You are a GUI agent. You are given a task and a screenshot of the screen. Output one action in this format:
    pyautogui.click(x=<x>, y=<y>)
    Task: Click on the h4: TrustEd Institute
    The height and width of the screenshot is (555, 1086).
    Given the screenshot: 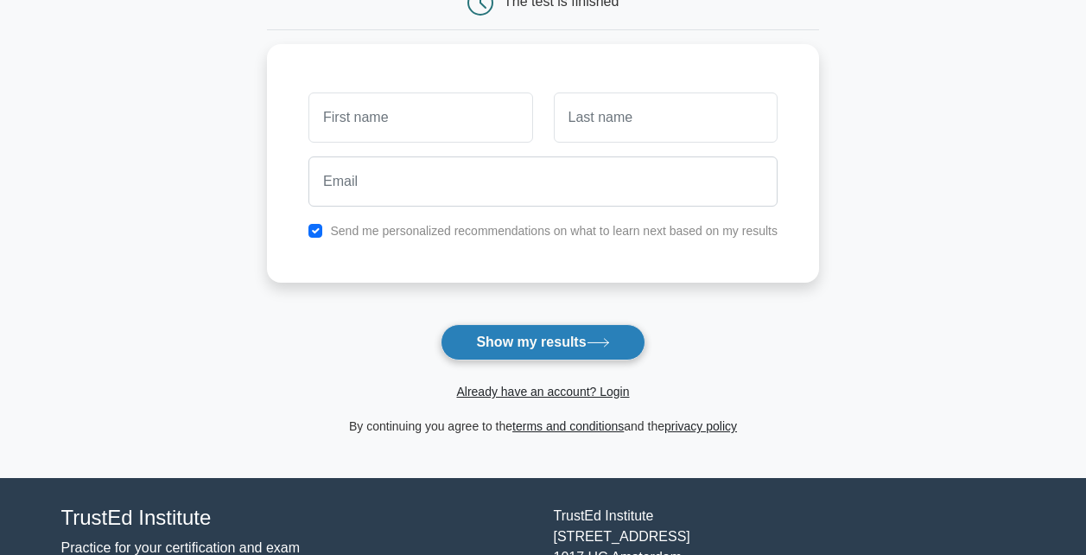 What is the action you would take?
    pyautogui.click(x=297, y=517)
    